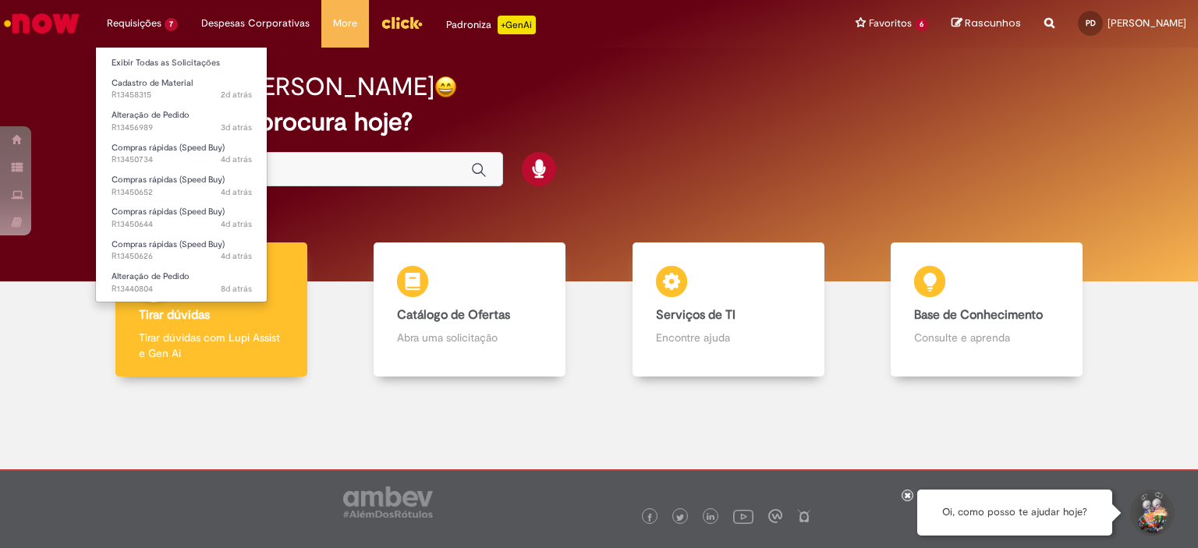 This screenshot has width=1198, height=548. Describe the element at coordinates (182, 282) in the screenshot. I see `a: Aberto R13440804 : Alteração de Pedido` at that location.